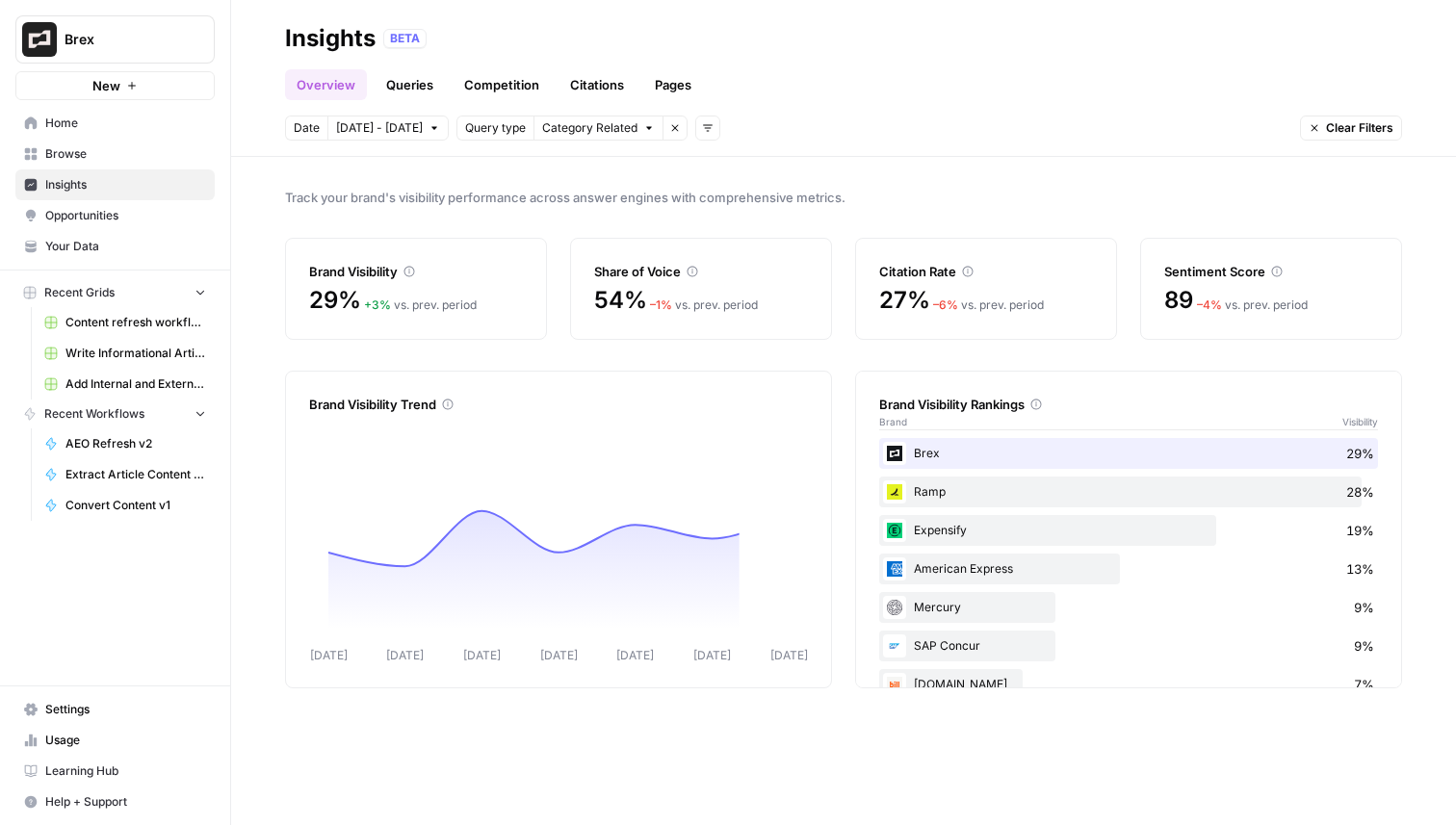  Describe the element at coordinates (136, 443) in the screenshot. I see `span: AEO Refresh v2` at that location.